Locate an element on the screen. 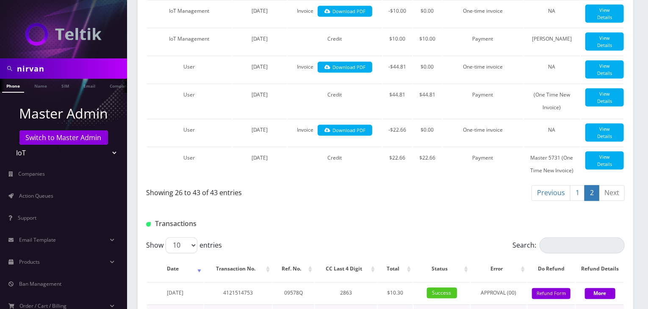  button: Switch to Master Admin is located at coordinates (63, 138).